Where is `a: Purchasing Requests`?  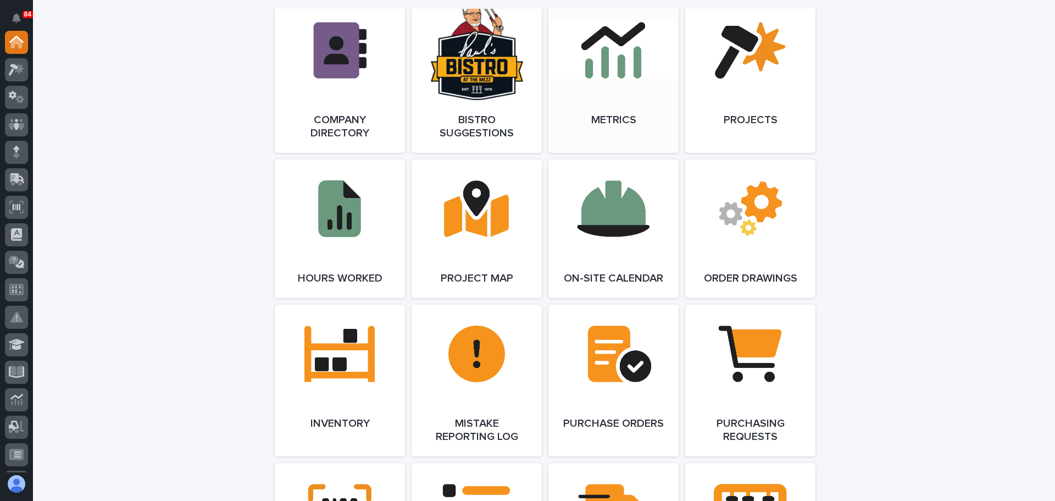 a: Purchasing Requests is located at coordinates (750, 380).